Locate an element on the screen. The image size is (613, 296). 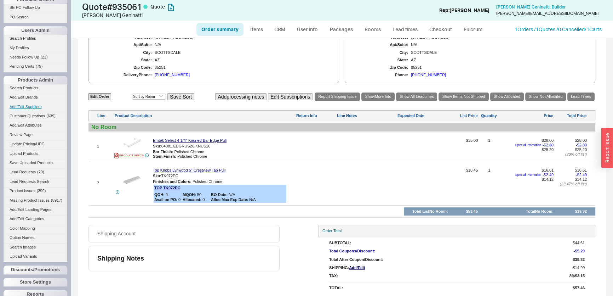
div: Price is located at coordinates (527, 115).